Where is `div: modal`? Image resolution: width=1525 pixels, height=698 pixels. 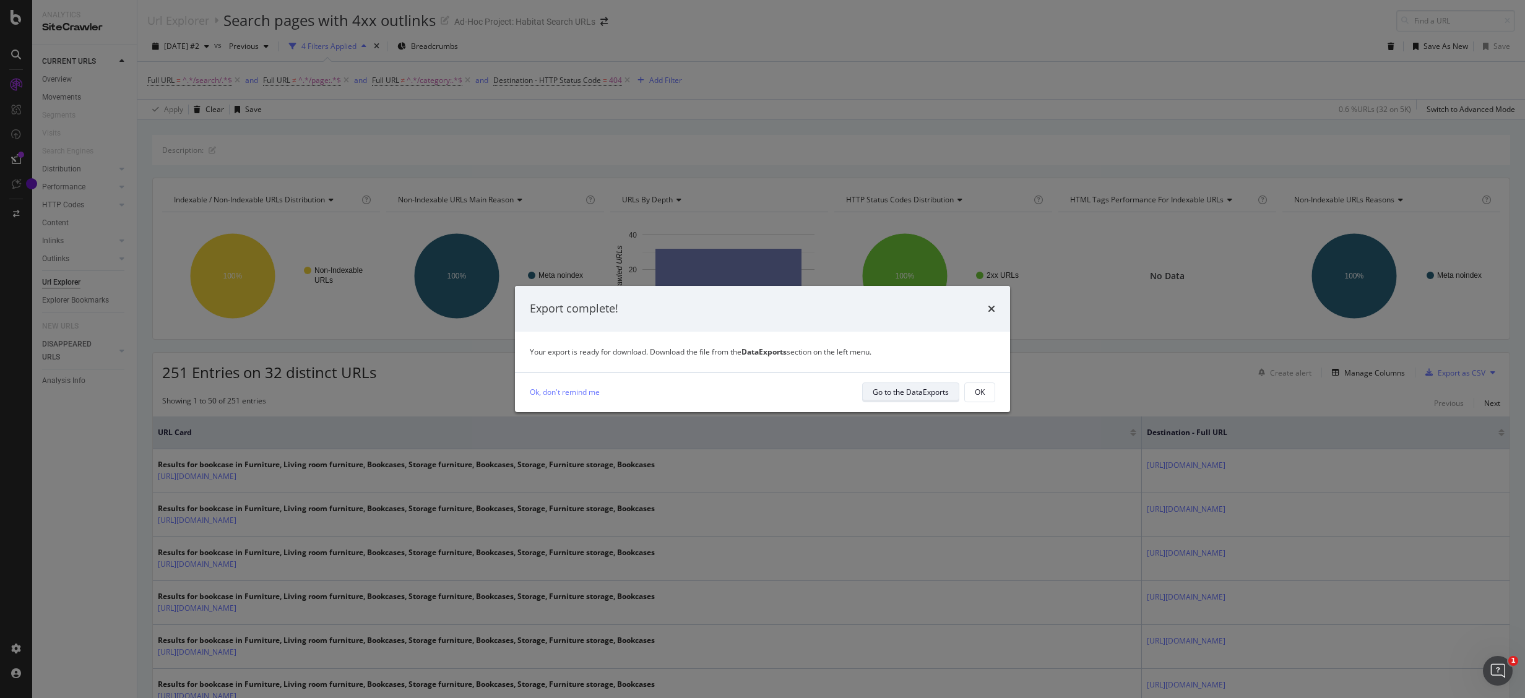 div: modal is located at coordinates (762, 349).